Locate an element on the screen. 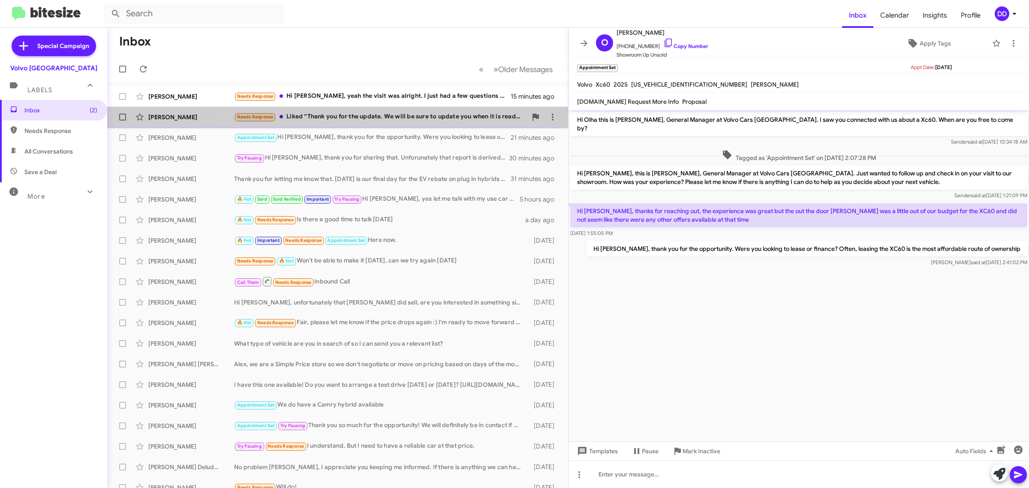 This screenshot has height=488, width=1029. span: Profile is located at coordinates (970, 15).